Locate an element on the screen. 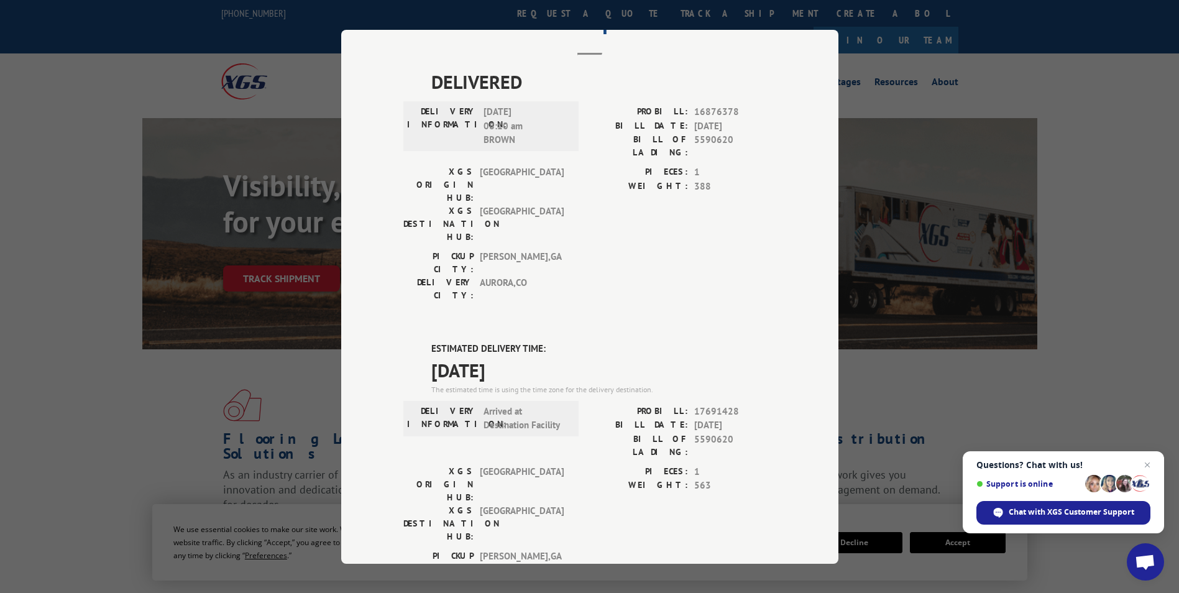  span: 563 is located at coordinates (735, 485).